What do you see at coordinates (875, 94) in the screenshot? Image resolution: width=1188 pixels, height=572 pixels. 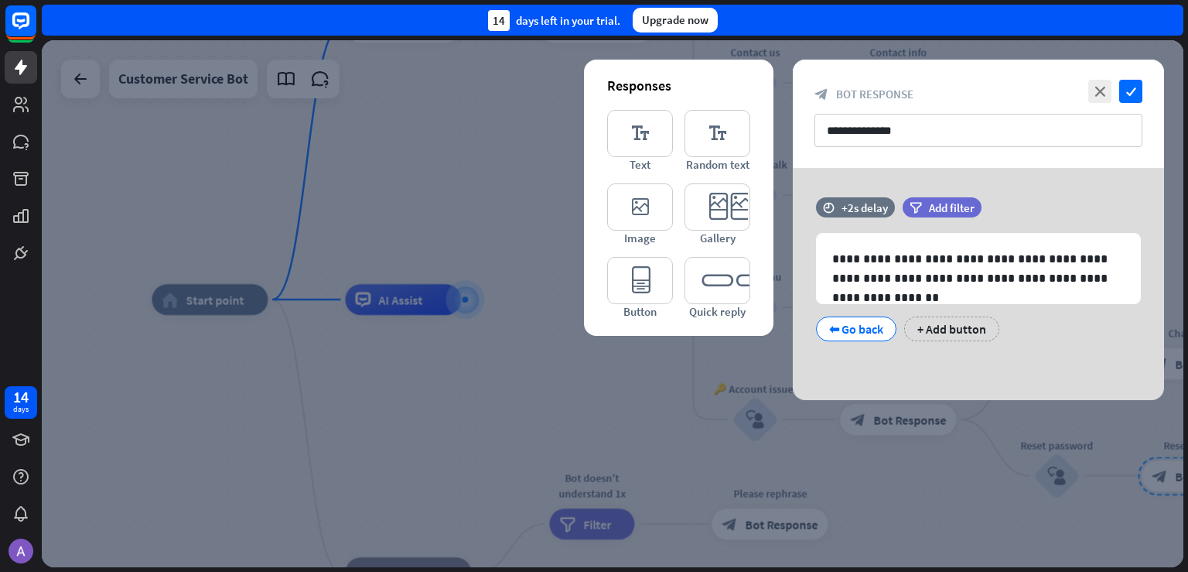 I see `span: Bot Response` at bounding box center [875, 94].